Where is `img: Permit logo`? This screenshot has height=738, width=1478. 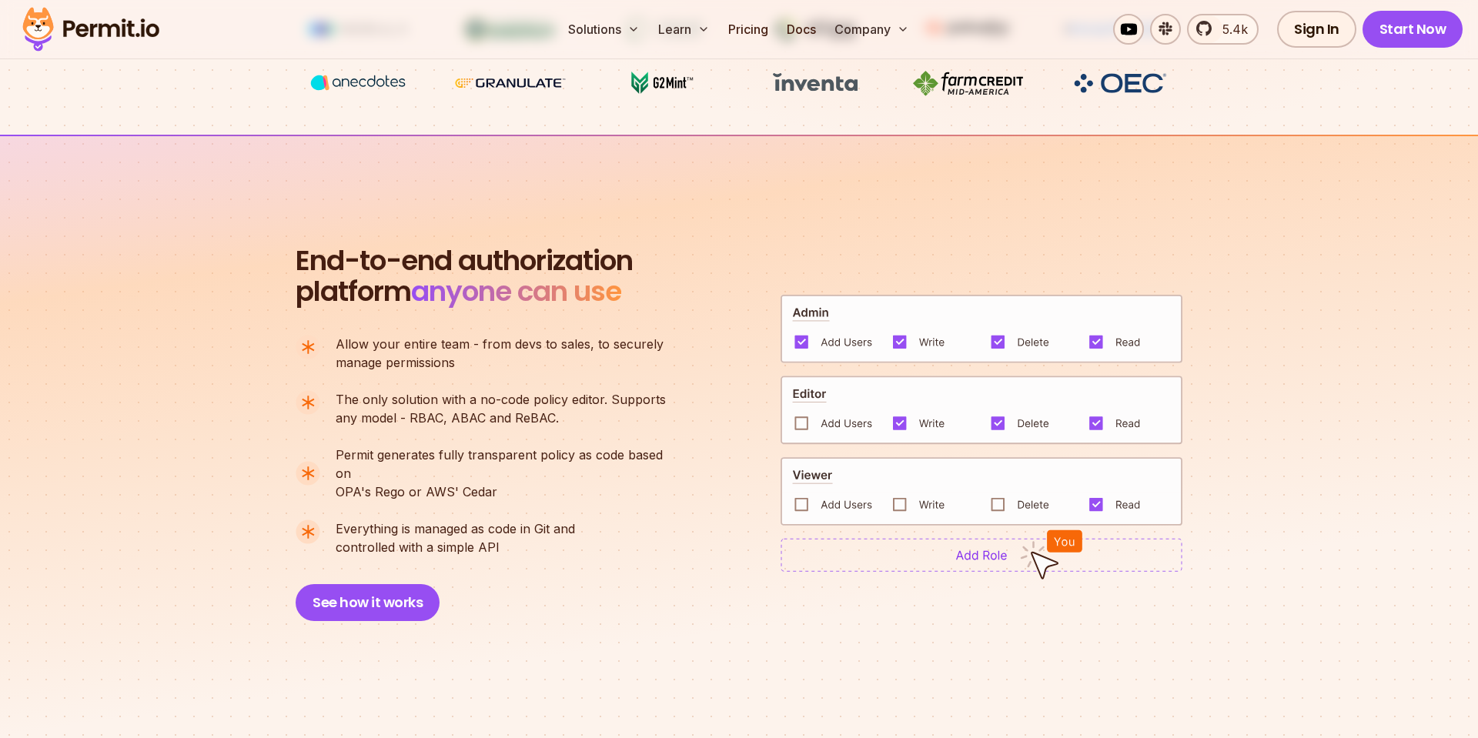 img: Permit logo is located at coordinates (91, 29).